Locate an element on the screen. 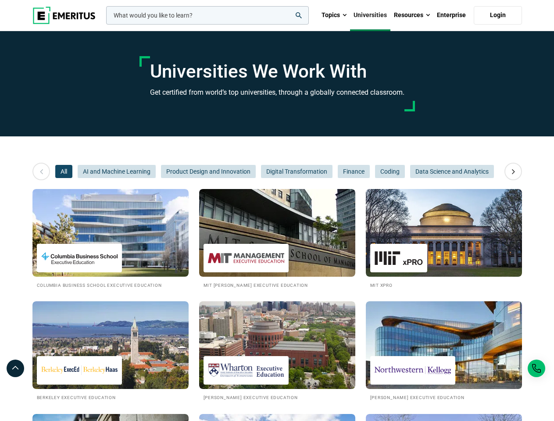  img: Berkeley Executive Education is located at coordinates (79, 370).